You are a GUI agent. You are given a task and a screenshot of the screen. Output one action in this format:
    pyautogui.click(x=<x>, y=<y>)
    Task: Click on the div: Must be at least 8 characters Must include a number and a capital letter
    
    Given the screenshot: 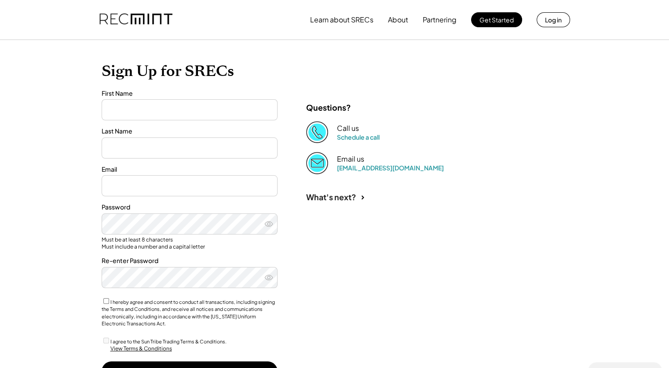 What is the action you would take?
    pyautogui.click(x=189, y=243)
    